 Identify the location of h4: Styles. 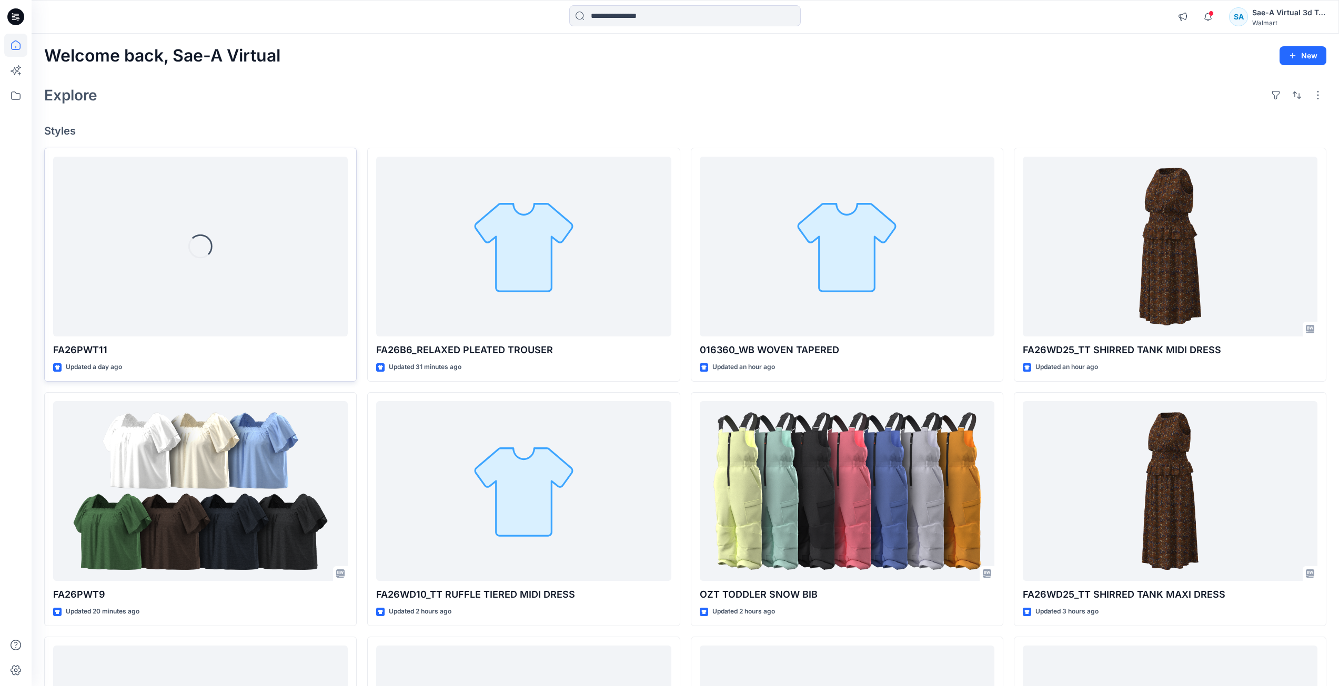
(685, 131).